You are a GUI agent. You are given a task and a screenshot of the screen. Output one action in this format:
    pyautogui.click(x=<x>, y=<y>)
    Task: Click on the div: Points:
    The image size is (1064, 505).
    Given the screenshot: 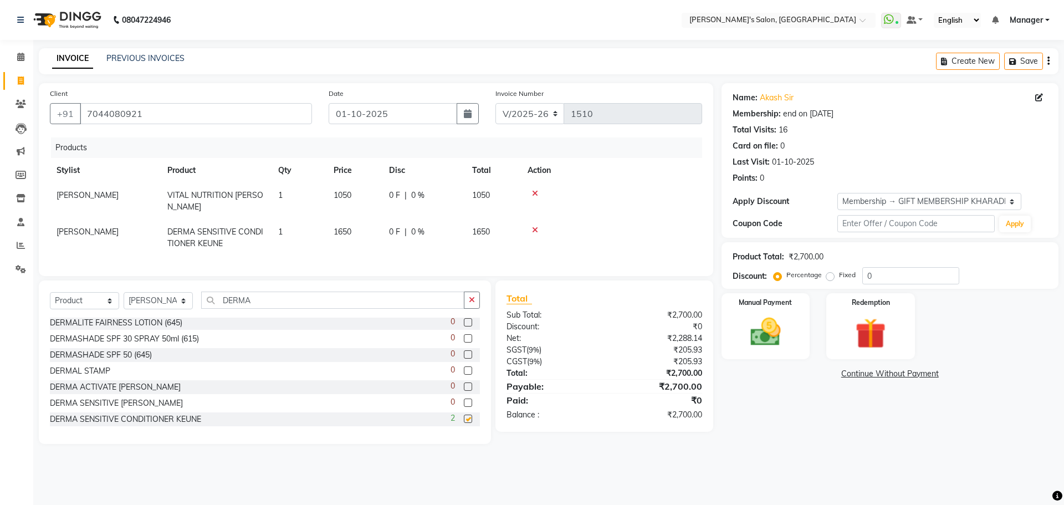 What is the action you would take?
    pyautogui.click(x=745, y=178)
    